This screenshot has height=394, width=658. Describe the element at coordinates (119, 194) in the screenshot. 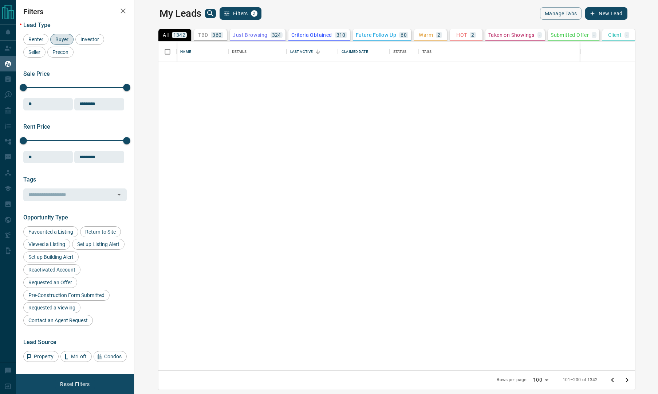

I see `button: Open` at that location.